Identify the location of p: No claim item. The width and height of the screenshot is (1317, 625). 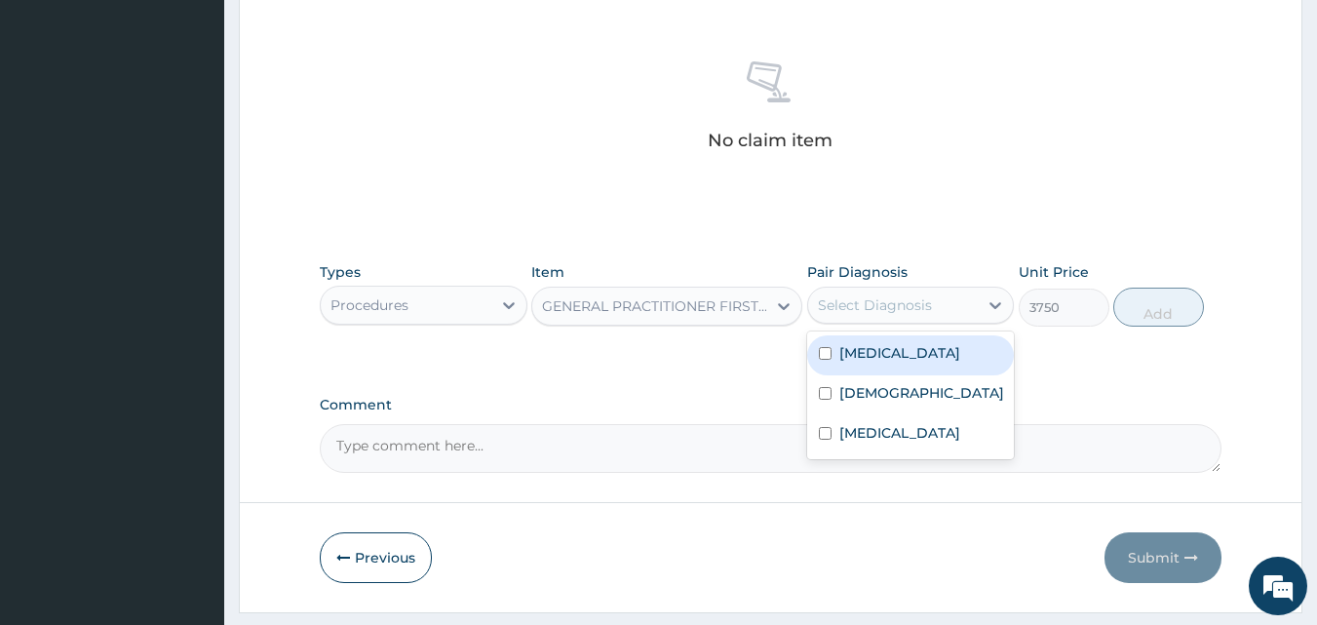
(770, 140).